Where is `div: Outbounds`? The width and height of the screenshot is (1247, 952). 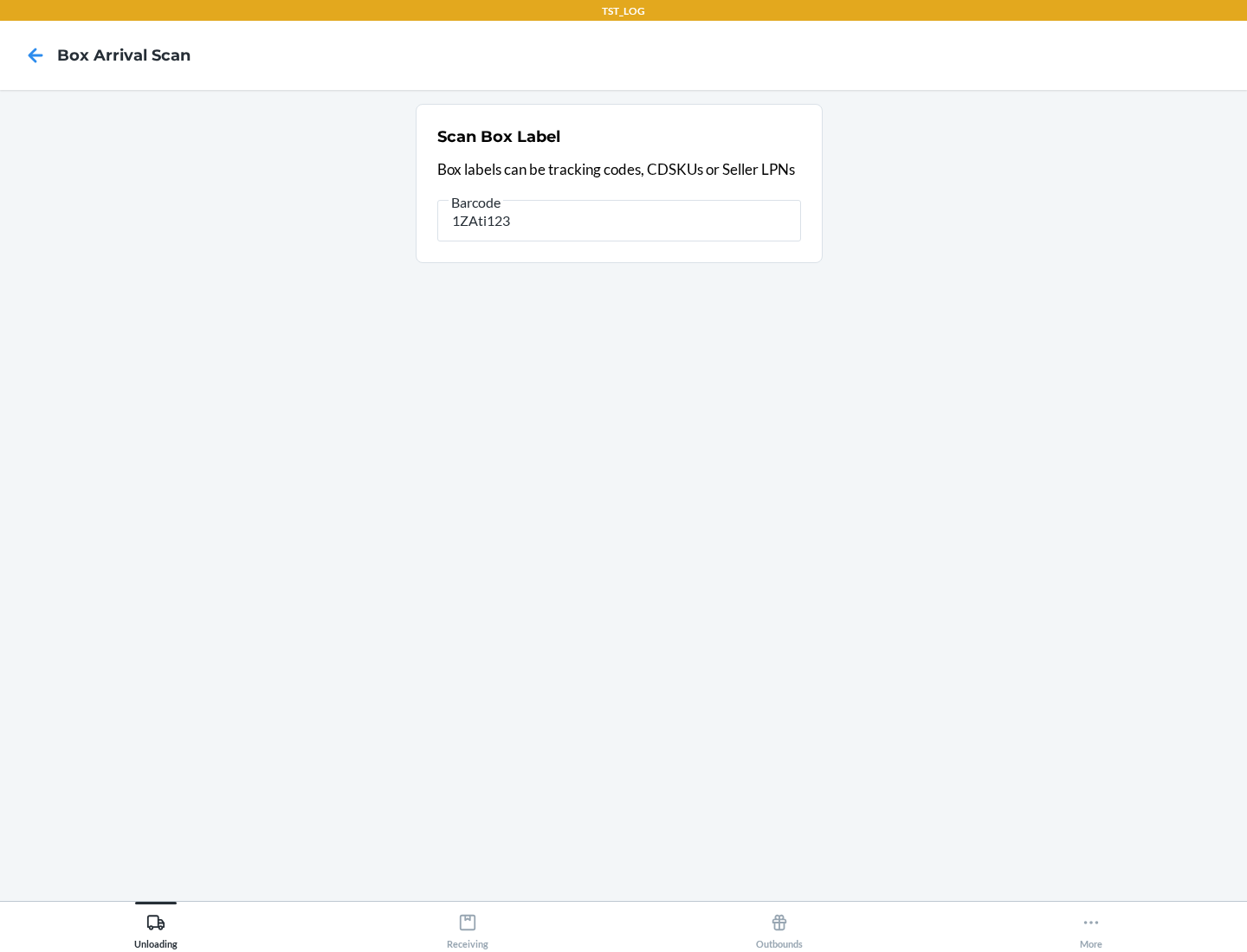
div: Outbounds is located at coordinates (779, 929).